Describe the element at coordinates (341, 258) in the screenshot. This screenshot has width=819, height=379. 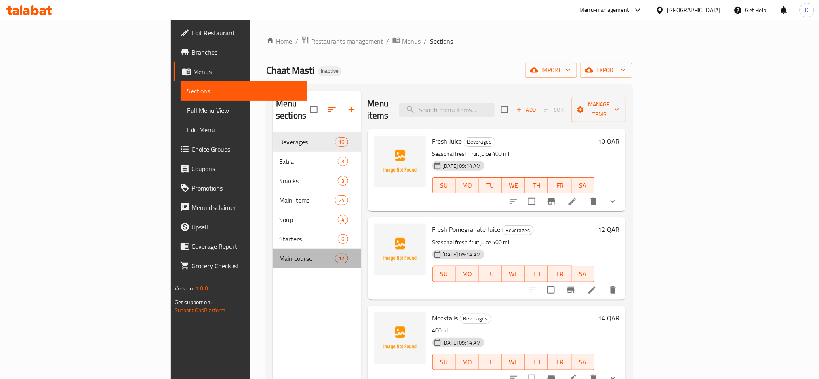
I see `span: 12` at that location.